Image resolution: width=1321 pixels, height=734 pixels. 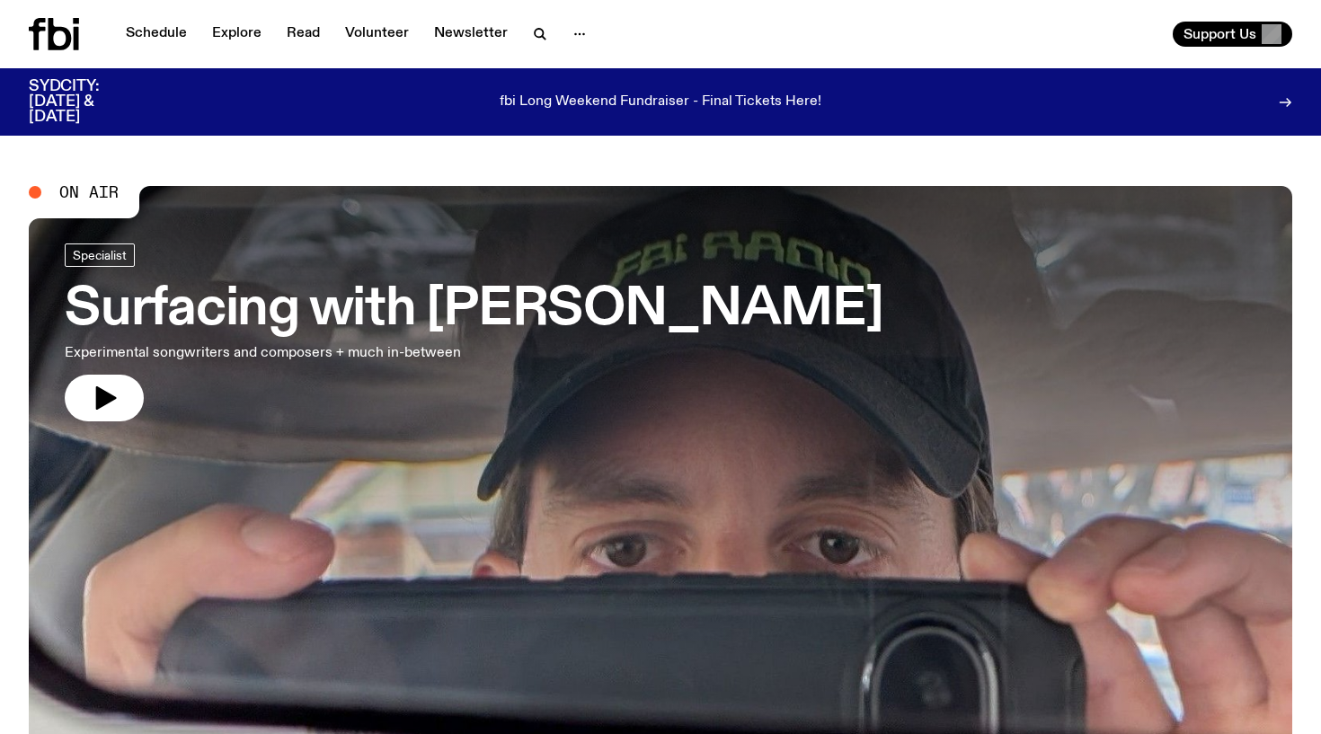 I want to click on a: Read, so click(x=303, y=34).